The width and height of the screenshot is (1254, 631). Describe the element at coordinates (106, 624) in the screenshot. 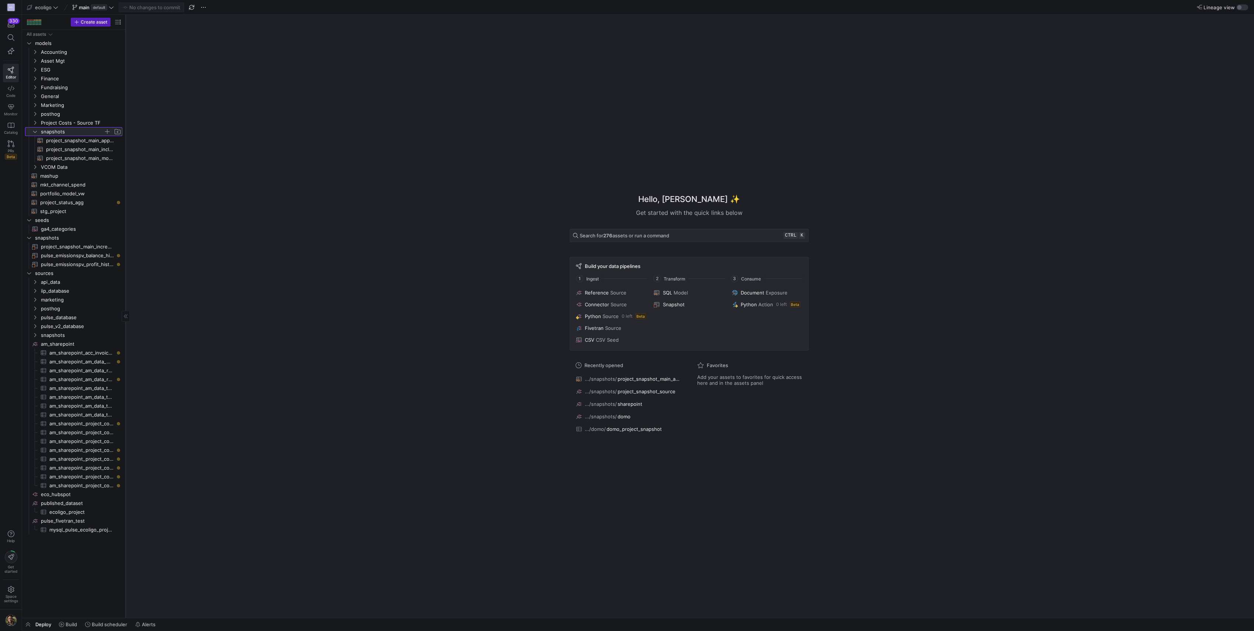

I see `button: Build scheduler` at that location.